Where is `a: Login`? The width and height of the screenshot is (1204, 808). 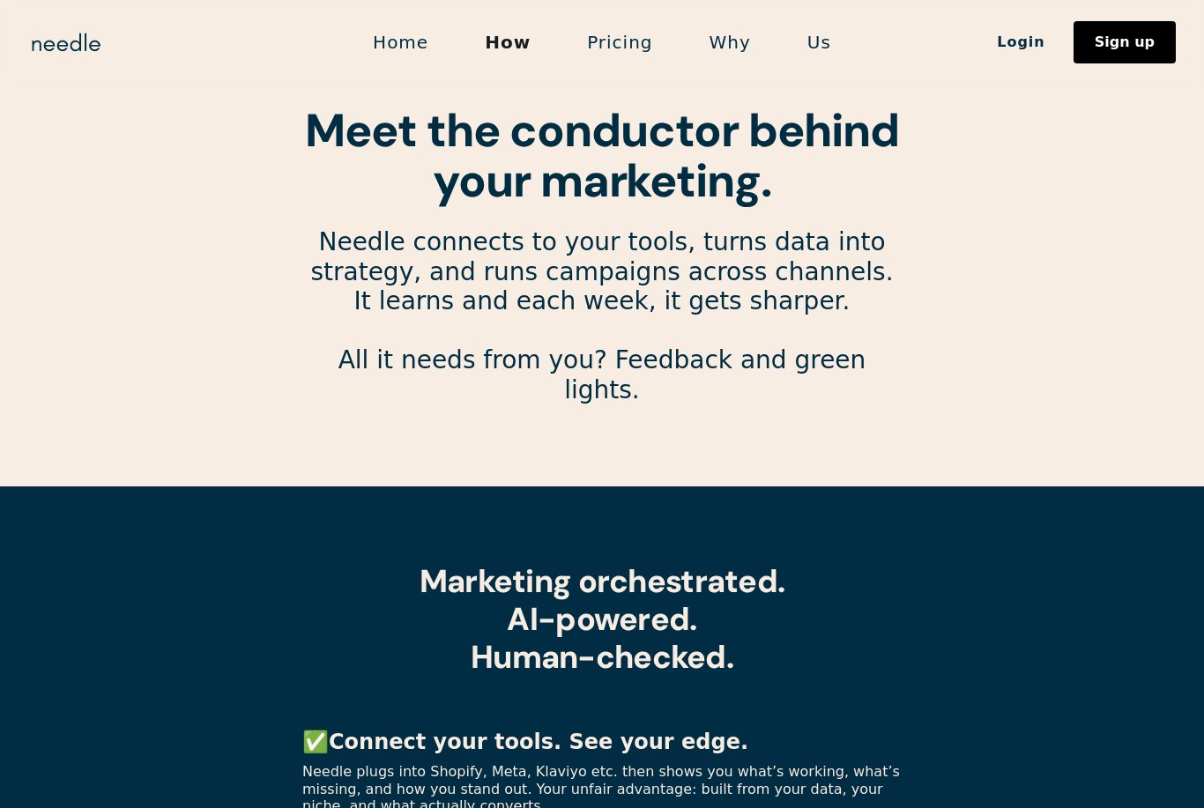
a: Login is located at coordinates (1021, 42).